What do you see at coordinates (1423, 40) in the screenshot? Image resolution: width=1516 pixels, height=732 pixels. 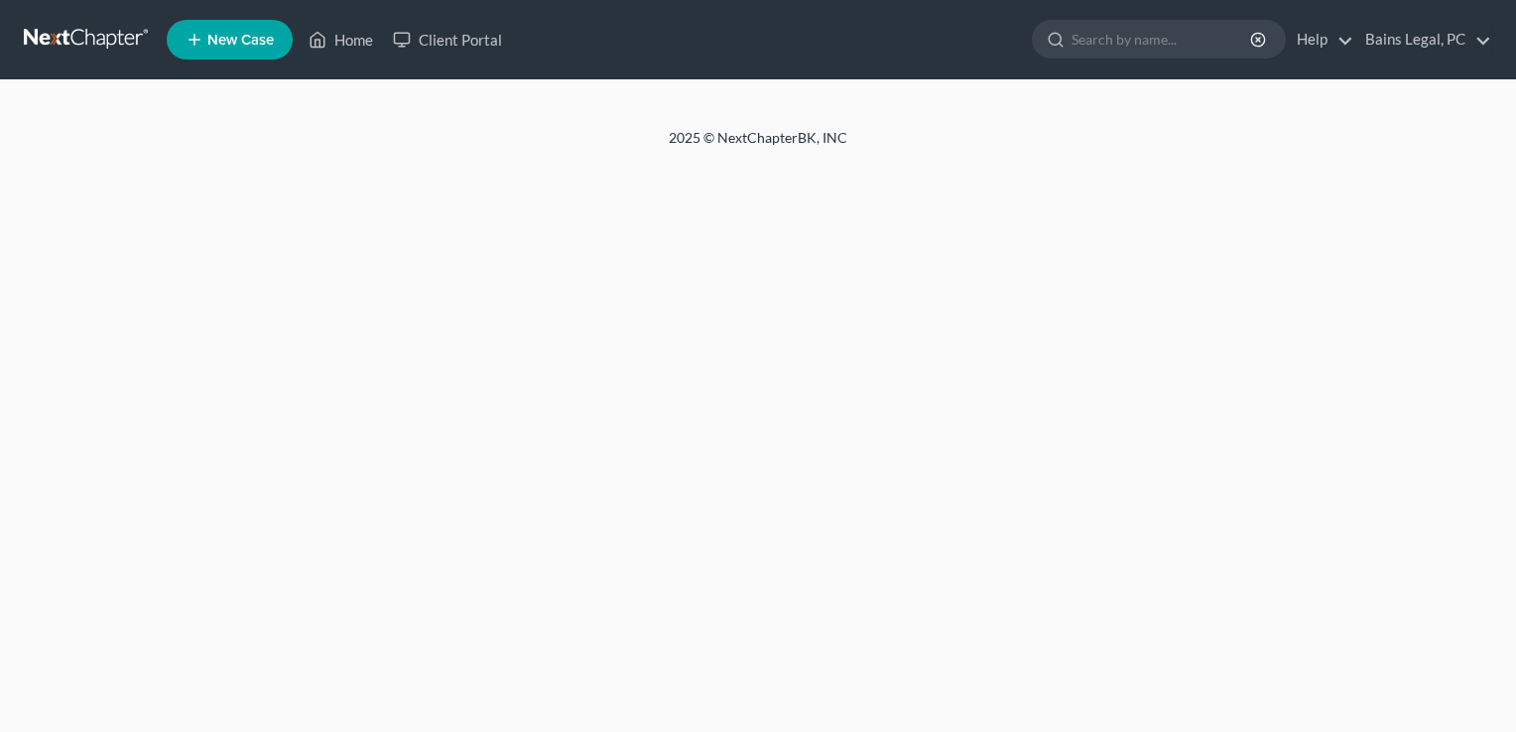 I see `a: Bains Legal, PC` at bounding box center [1423, 40].